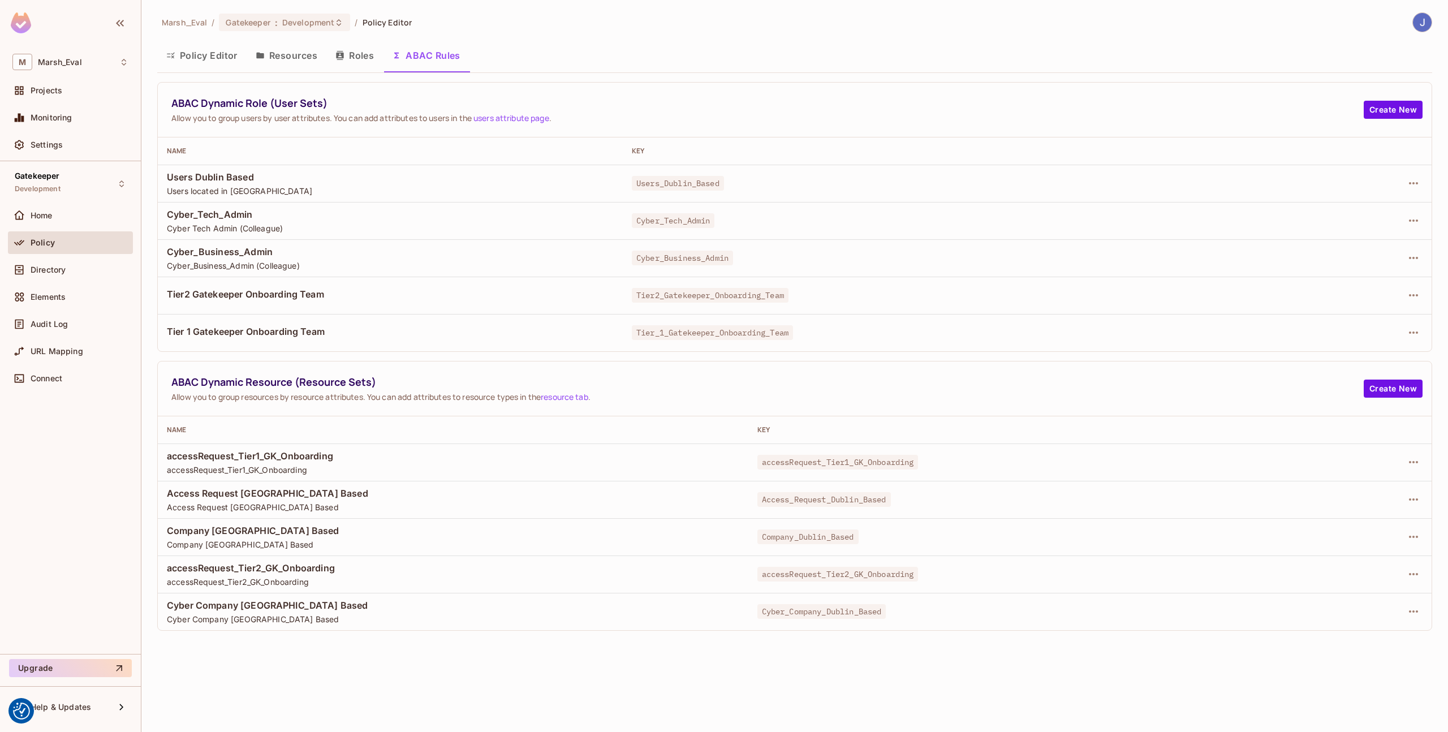 The height and width of the screenshot is (732, 1448). I want to click on button: Resources, so click(286, 55).